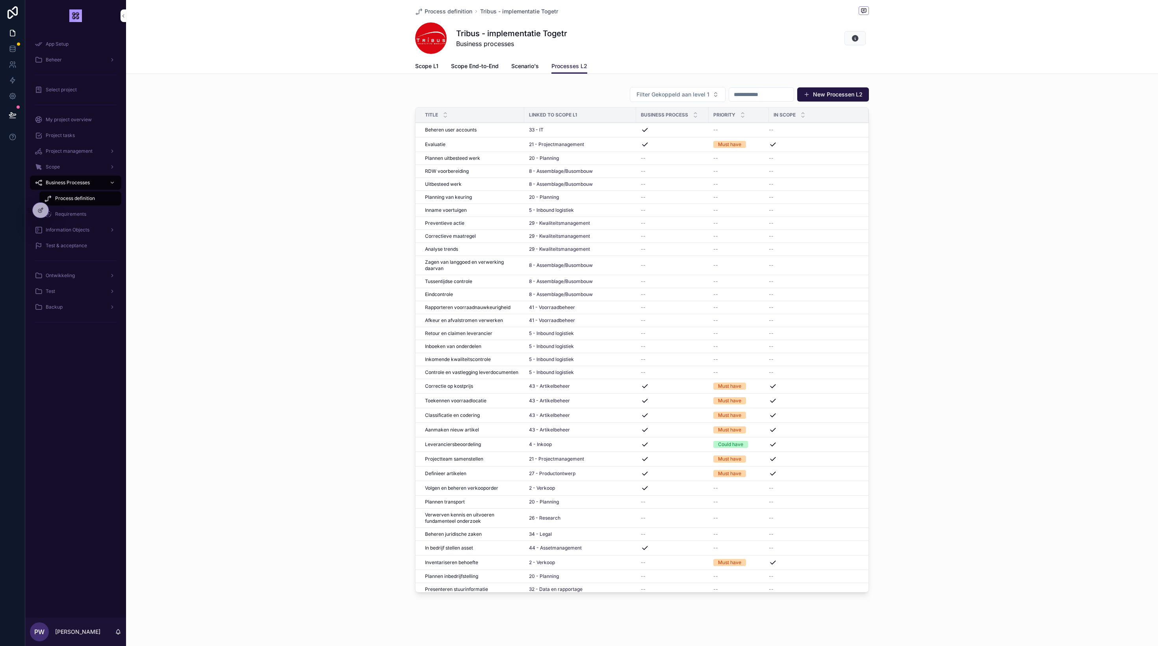 Image resolution: width=1158 pixels, height=646 pixels. I want to click on span: Beheer, so click(54, 60).